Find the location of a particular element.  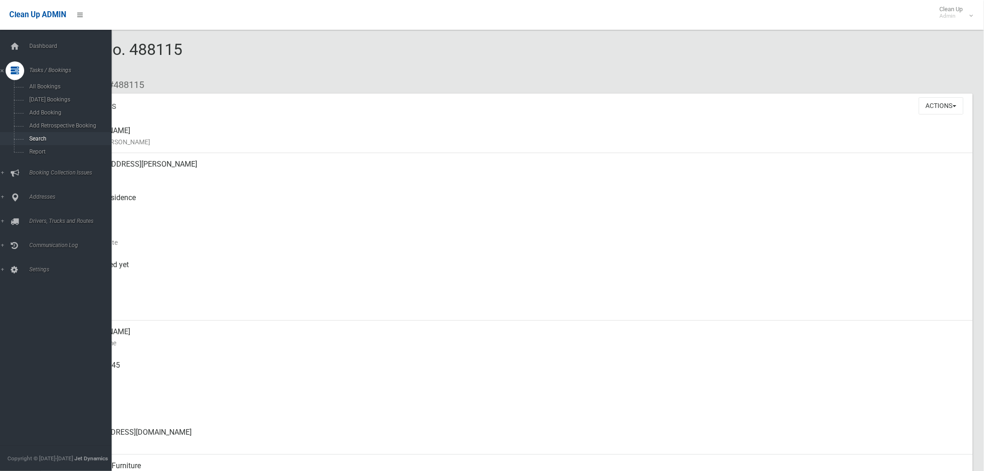

small: Address is located at coordinates (520, 175).